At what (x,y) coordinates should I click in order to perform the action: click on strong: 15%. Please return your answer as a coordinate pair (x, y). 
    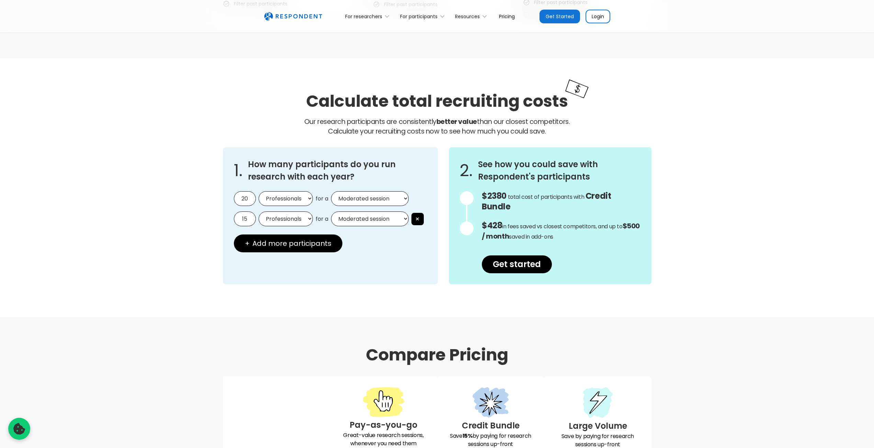
    Looking at the image, I should click on (467, 436).